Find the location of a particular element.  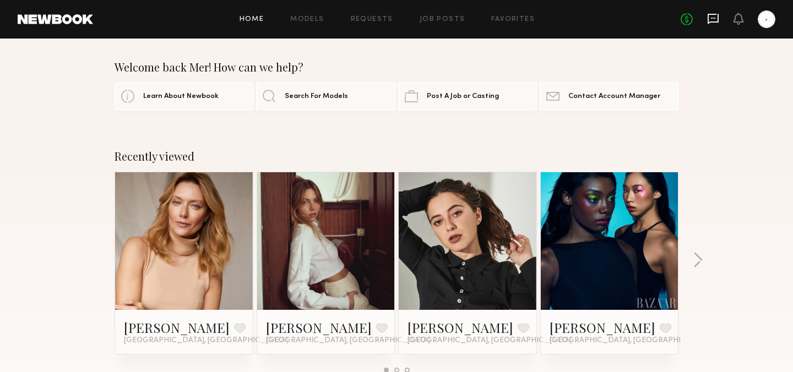

a: Job Posts is located at coordinates (442, 19).